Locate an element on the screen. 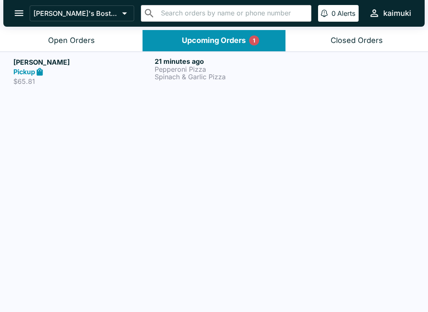  p: Alerts is located at coordinates (346, 13).